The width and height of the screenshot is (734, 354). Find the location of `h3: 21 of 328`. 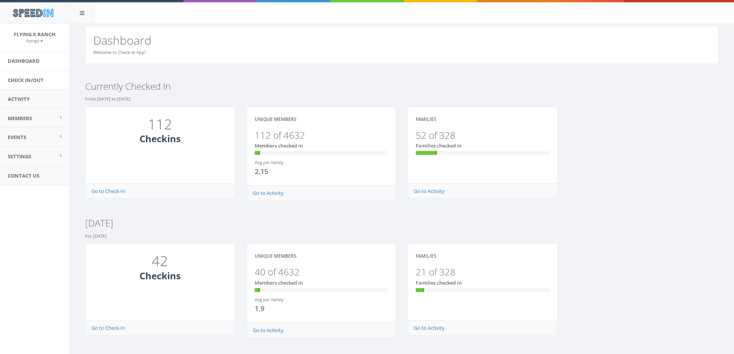

h3: 21 of 328 is located at coordinates (482, 272).